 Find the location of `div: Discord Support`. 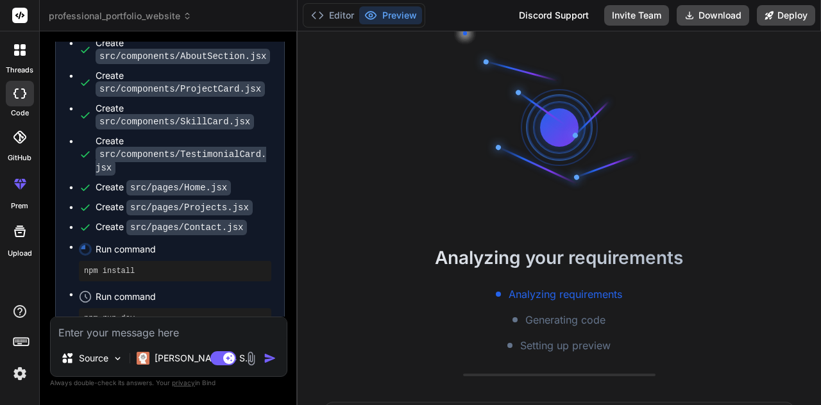

div: Discord Support is located at coordinates (554, 15).